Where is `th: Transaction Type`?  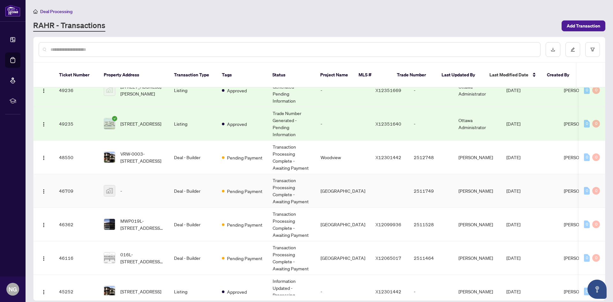
th: Transaction Type is located at coordinates (193, 75).